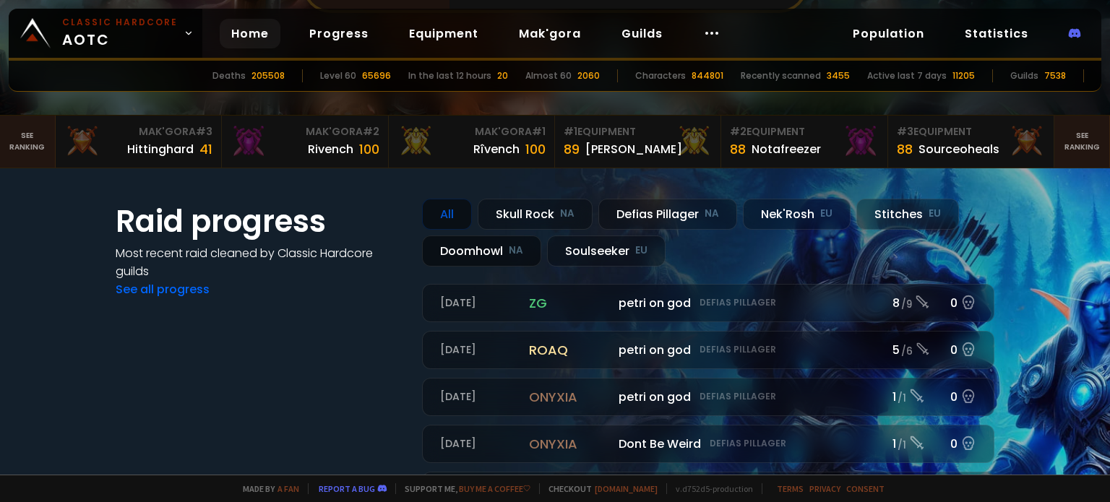  Describe the element at coordinates (305, 142) in the screenshot. I see `a: Mak'Gora#2Rivench100` at that location.